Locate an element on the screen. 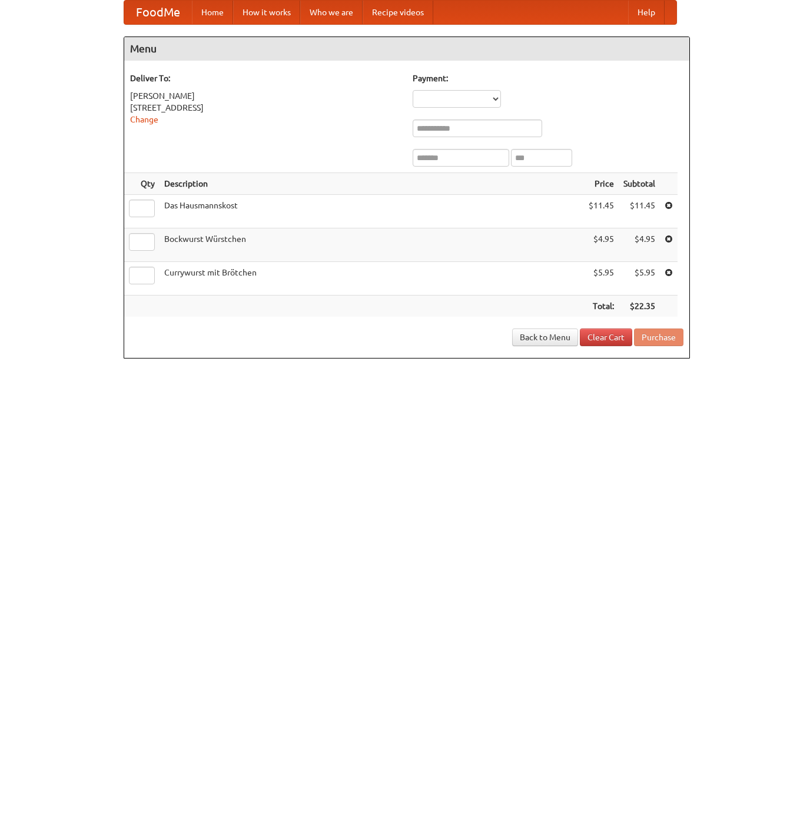 The height and width of the screenshot is (833, 800). a: Change is located at coordinates (144, 120).